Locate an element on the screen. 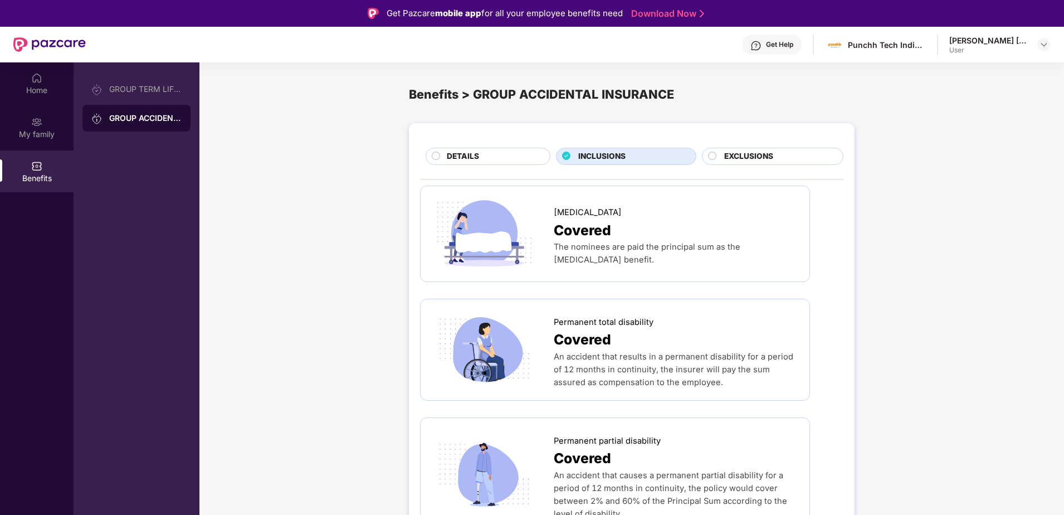 This screenshot has height=515, width=1064. div: Get Pazcare for all your employee benefits need is located at coordinates (505, 13).